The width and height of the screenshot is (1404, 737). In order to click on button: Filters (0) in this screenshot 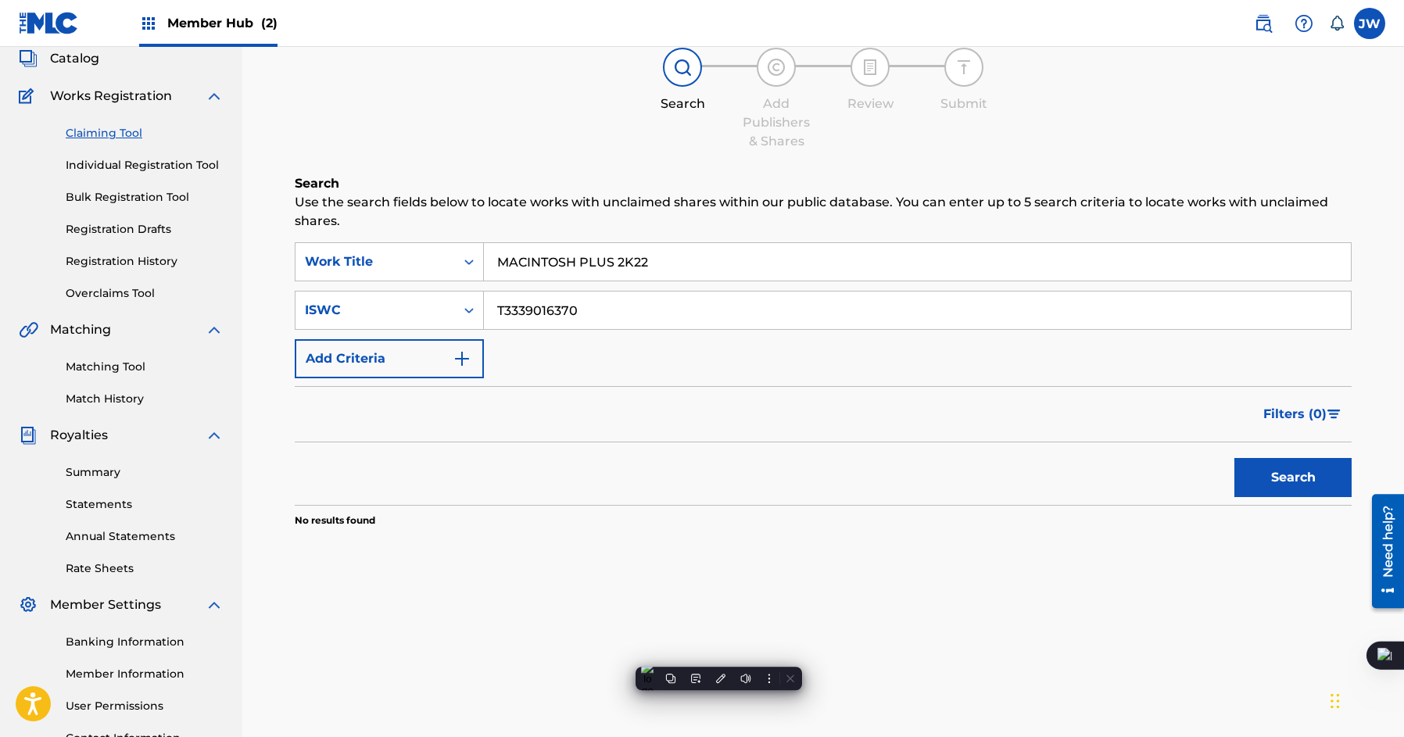, I will do `click(1302, 414)`.